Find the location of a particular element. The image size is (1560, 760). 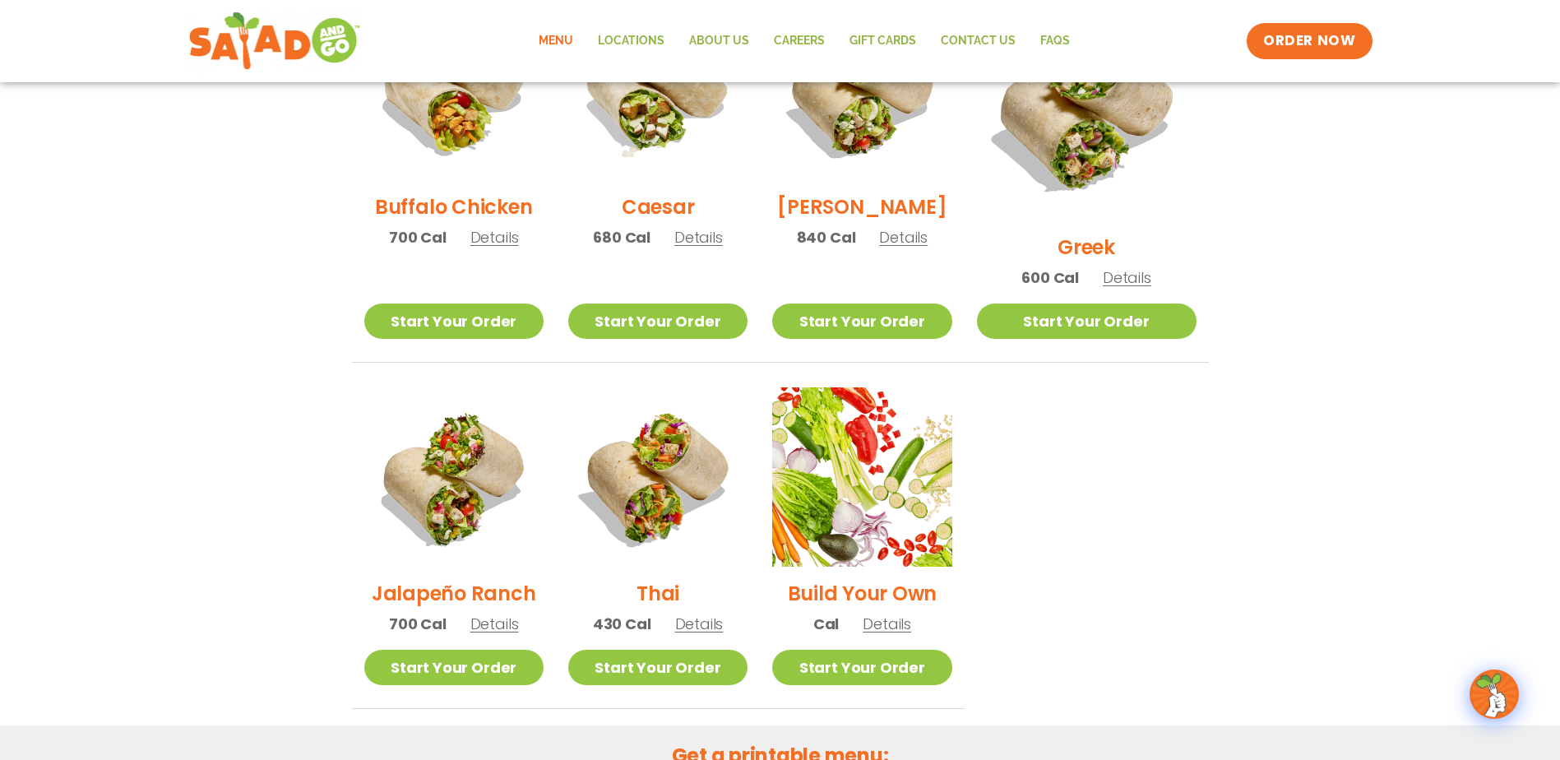

img: Product photo for Buffalo Chicken Wrap is located at coordinates (454, 90).